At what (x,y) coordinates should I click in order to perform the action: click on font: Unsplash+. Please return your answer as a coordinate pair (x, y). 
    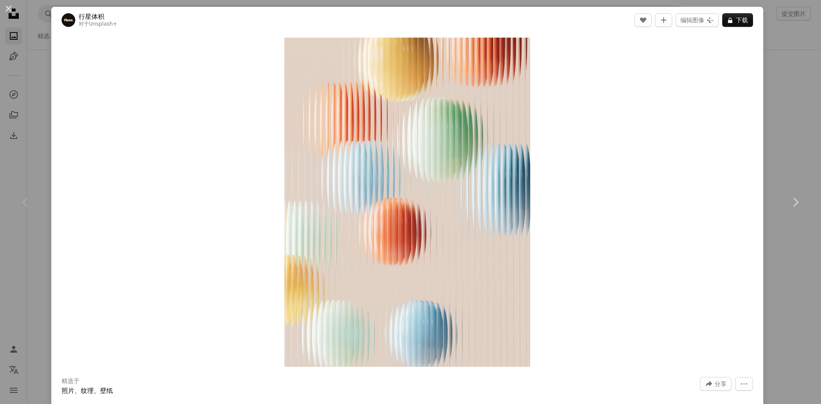
    Looking at the image, I should click on (103, 24).